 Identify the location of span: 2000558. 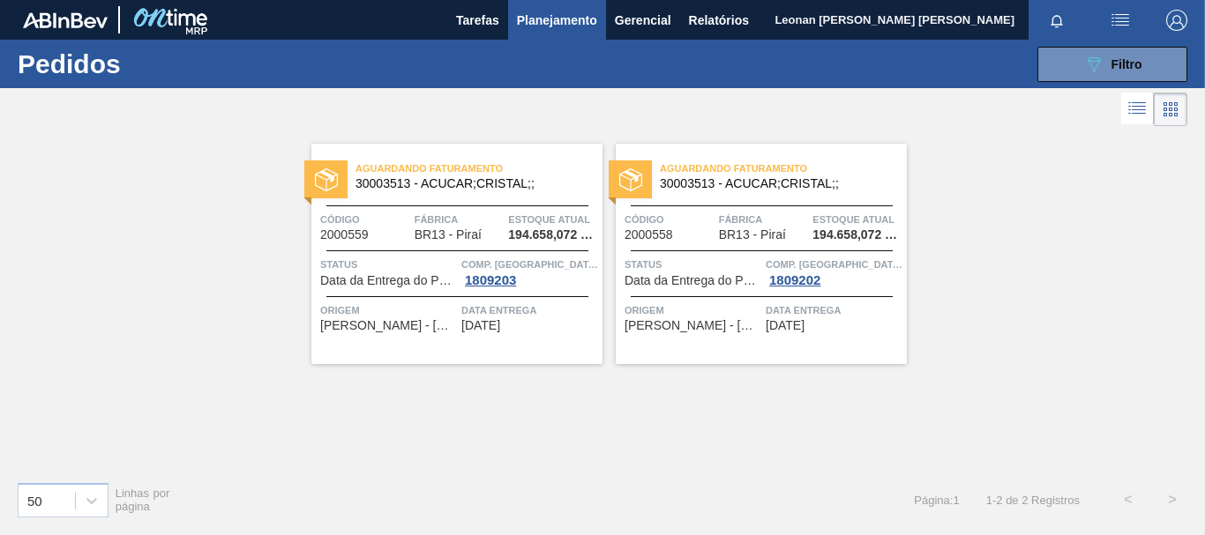
(648, 235).